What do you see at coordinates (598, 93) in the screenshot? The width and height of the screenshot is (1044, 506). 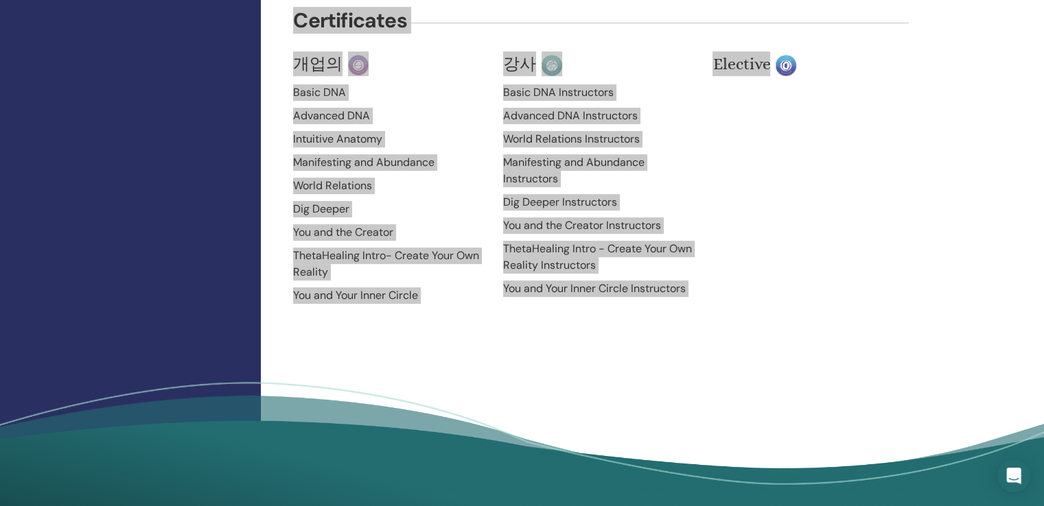 I see `a: Basic DNA Instructors` at bounding box center [598, 93].